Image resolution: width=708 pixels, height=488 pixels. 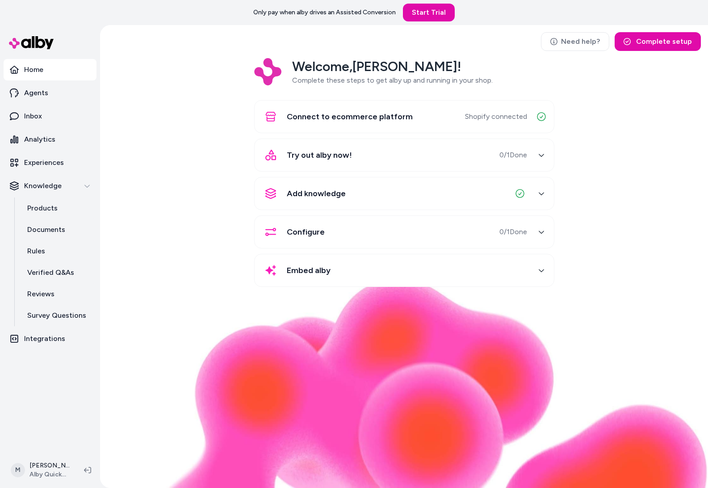 What do you see at coordinates (46, 230) in the screenshot?
I see `p: Documents` at bounding box center [46, 230].